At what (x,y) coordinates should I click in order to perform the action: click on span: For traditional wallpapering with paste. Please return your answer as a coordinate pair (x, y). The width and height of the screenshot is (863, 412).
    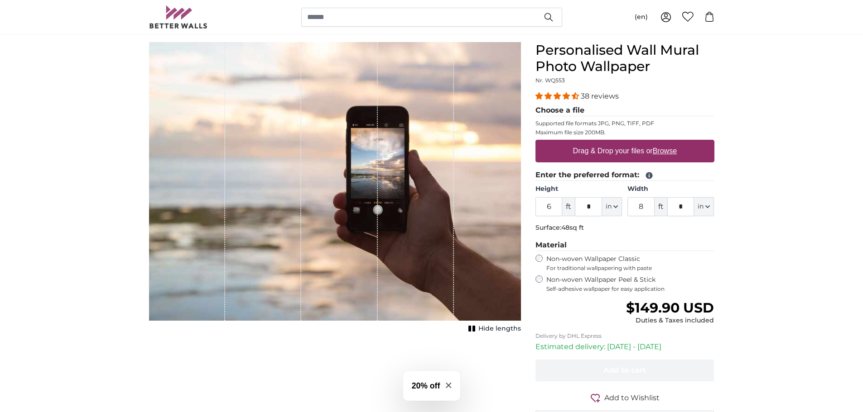
    Looking at the image, I should click on (630, 269).